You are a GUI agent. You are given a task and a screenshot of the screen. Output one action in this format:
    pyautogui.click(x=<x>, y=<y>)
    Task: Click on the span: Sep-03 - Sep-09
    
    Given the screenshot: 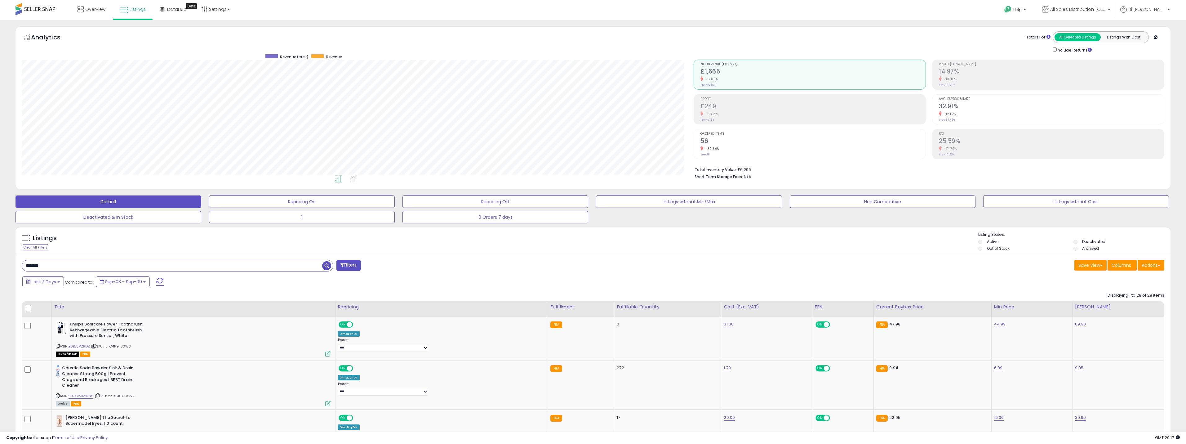 What is the action you would take?
    pyautogui.click(x=123, y=281)
    